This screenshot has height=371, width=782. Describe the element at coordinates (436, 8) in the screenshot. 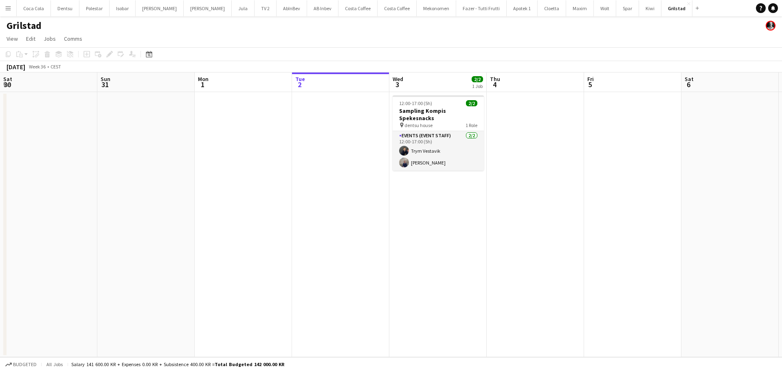

I see `button: Mekonomen` at that location.